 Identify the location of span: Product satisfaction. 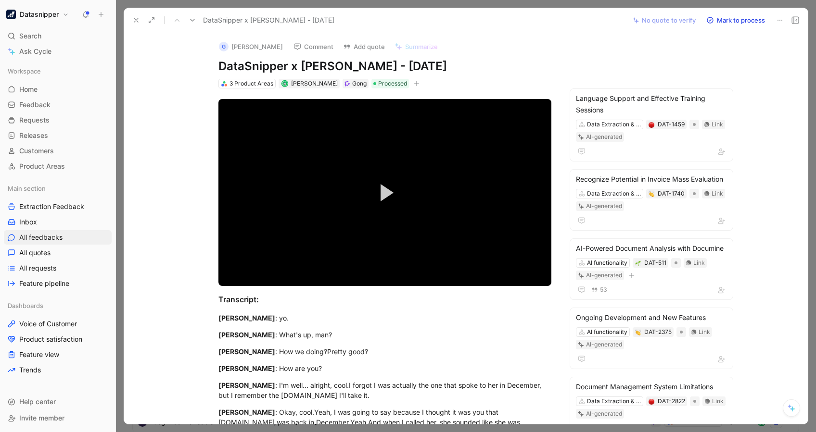
(51, 340).